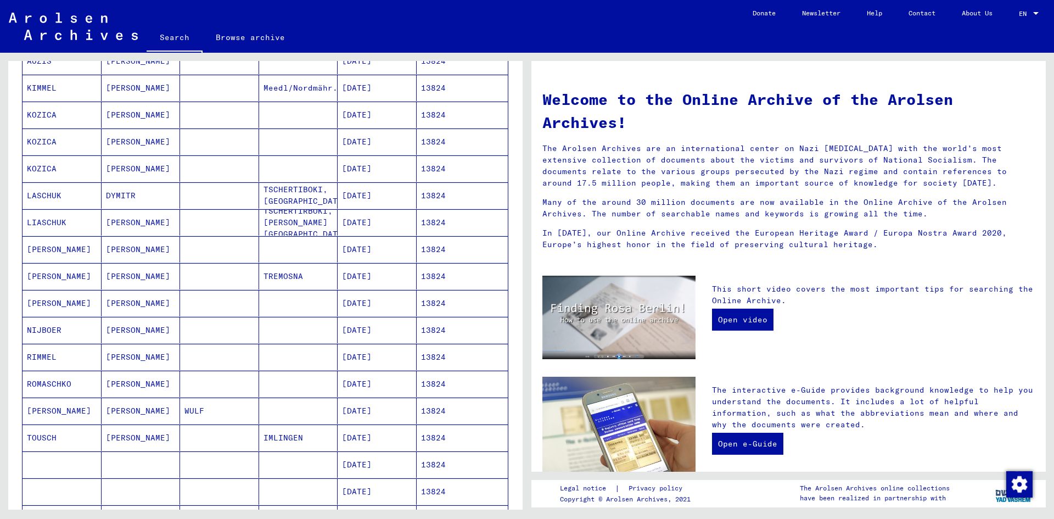  What do you see at coordinates (1013, 493) in the screenshot?
I see `img: yv_logo.png` at bounding box center [1013, 493].